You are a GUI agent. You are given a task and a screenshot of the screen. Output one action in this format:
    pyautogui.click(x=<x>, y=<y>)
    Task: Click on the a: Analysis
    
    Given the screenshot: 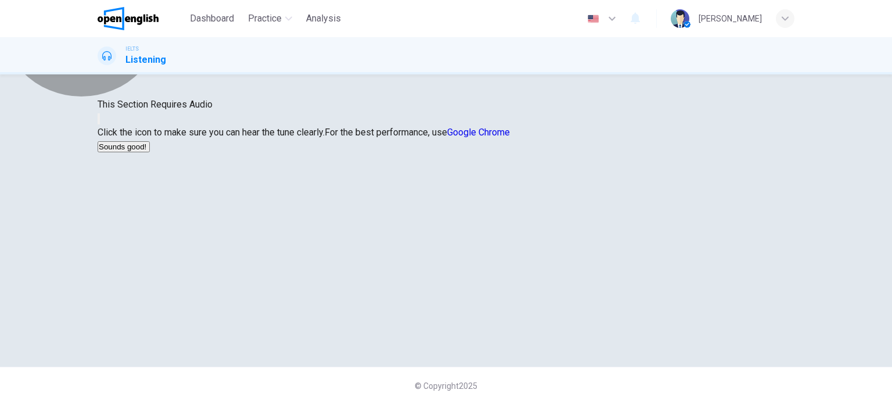 What is the action you would take?
    pyautogui.click(x=324, y=19)
    